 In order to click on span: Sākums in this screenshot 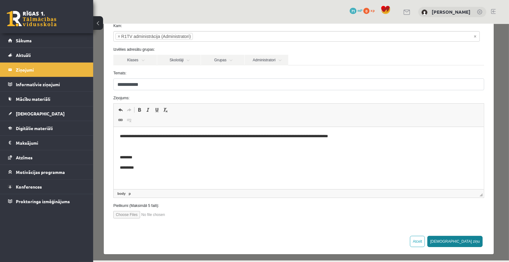, I will do `click(24, 40)`.